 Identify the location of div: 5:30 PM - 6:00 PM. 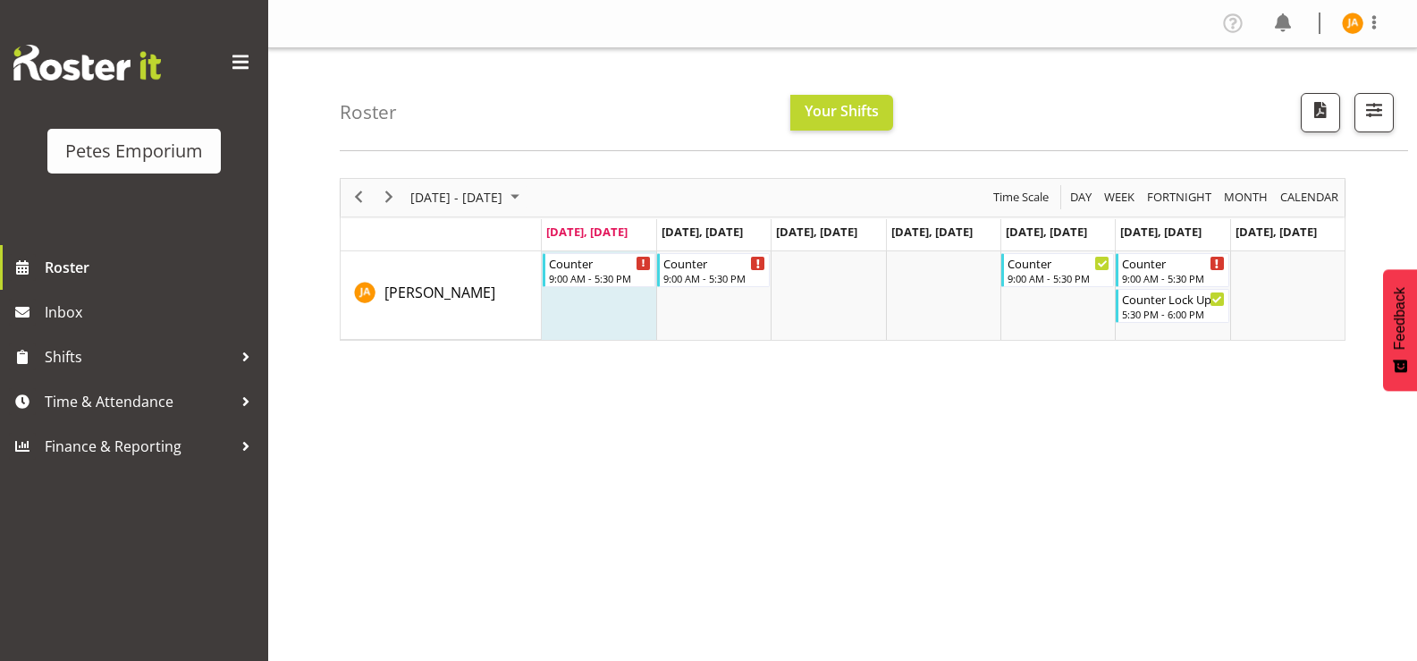
(1173, 314).